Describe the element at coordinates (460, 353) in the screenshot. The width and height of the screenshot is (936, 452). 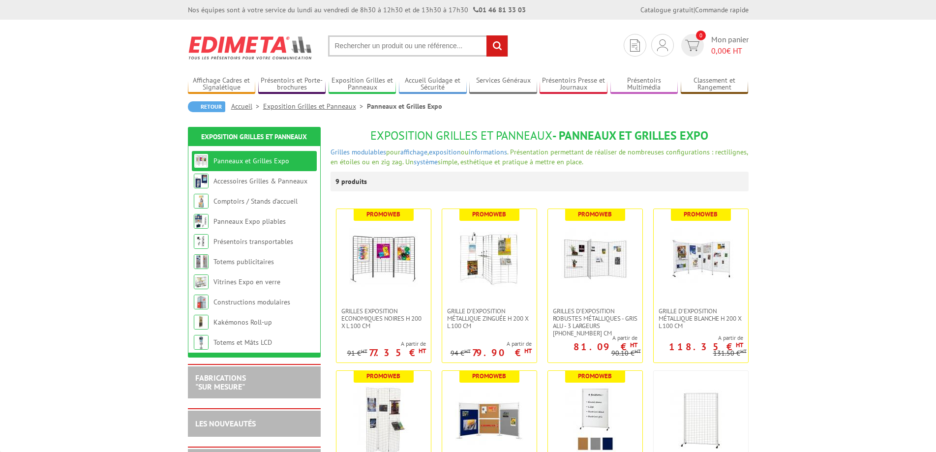
I see `p: 94 €` at that location.